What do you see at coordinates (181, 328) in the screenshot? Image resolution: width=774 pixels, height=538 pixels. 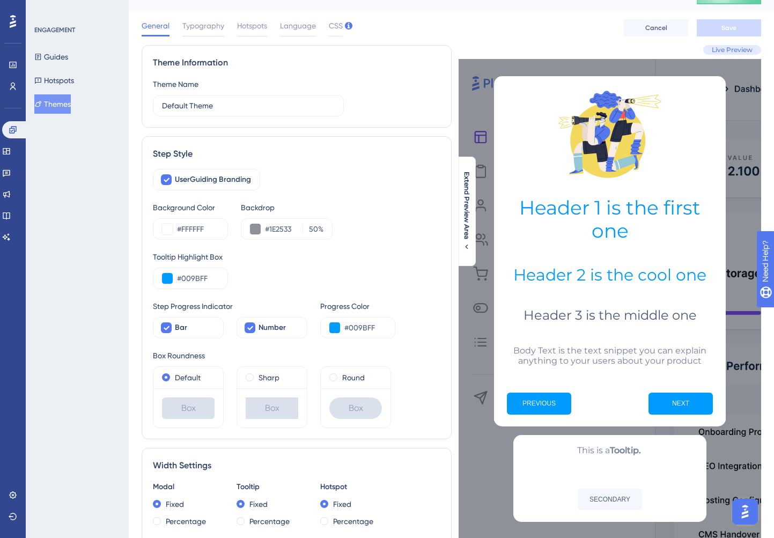 I see `span: Bar` at bounding box center [181, 328].